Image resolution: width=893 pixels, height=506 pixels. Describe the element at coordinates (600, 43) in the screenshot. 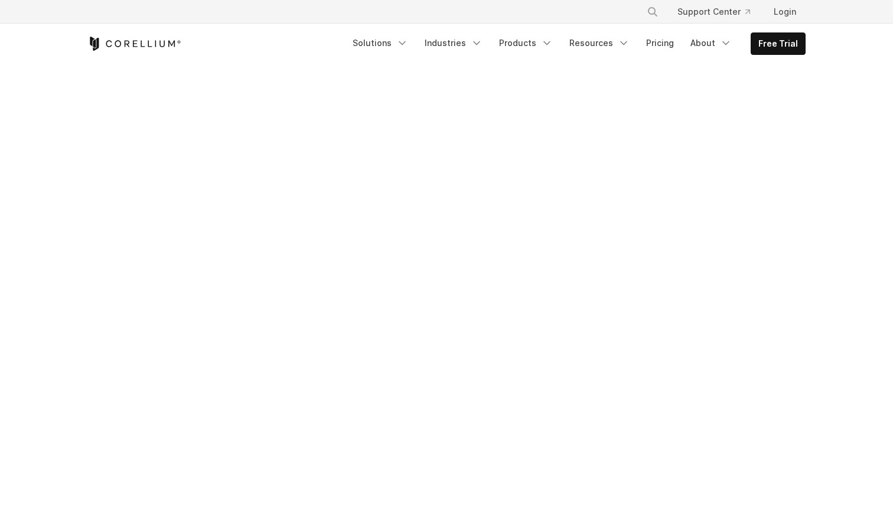

I see `a: Resources` at that location.